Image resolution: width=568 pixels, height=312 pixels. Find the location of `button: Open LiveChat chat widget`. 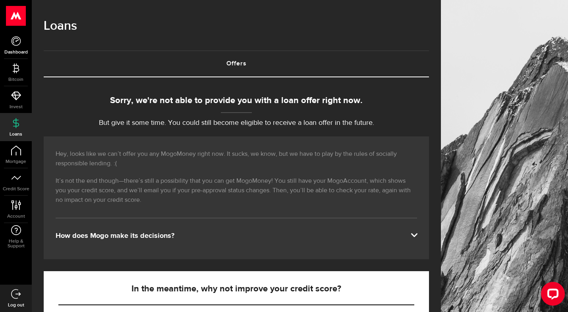

button: Open LiveChat chat widget is located at coordinates (18, 15).